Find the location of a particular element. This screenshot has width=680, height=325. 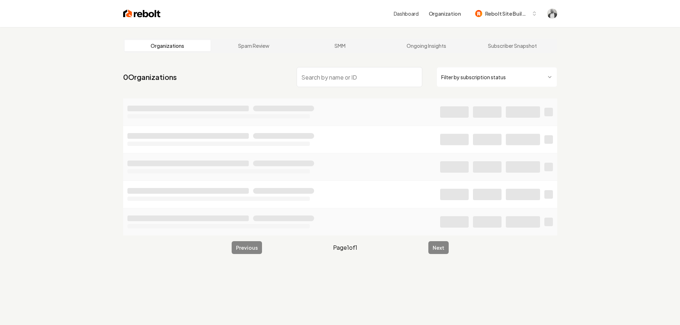

button: Organization is located at coordinates (445, 14).